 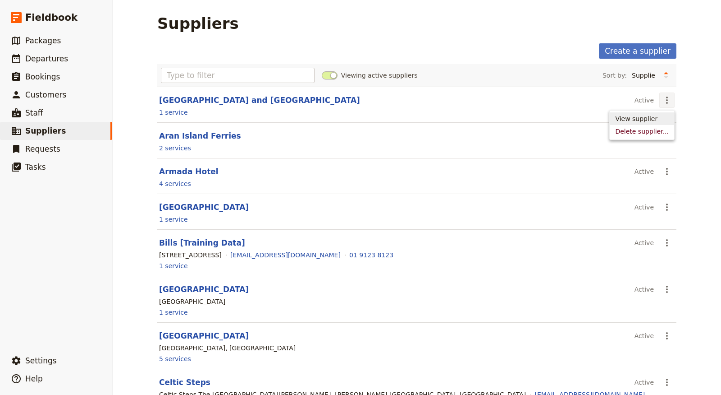 What do you see at coordinates (238, 75) in the screenshot?
I see `input: Type to filter` at bounding box center [238, 75].